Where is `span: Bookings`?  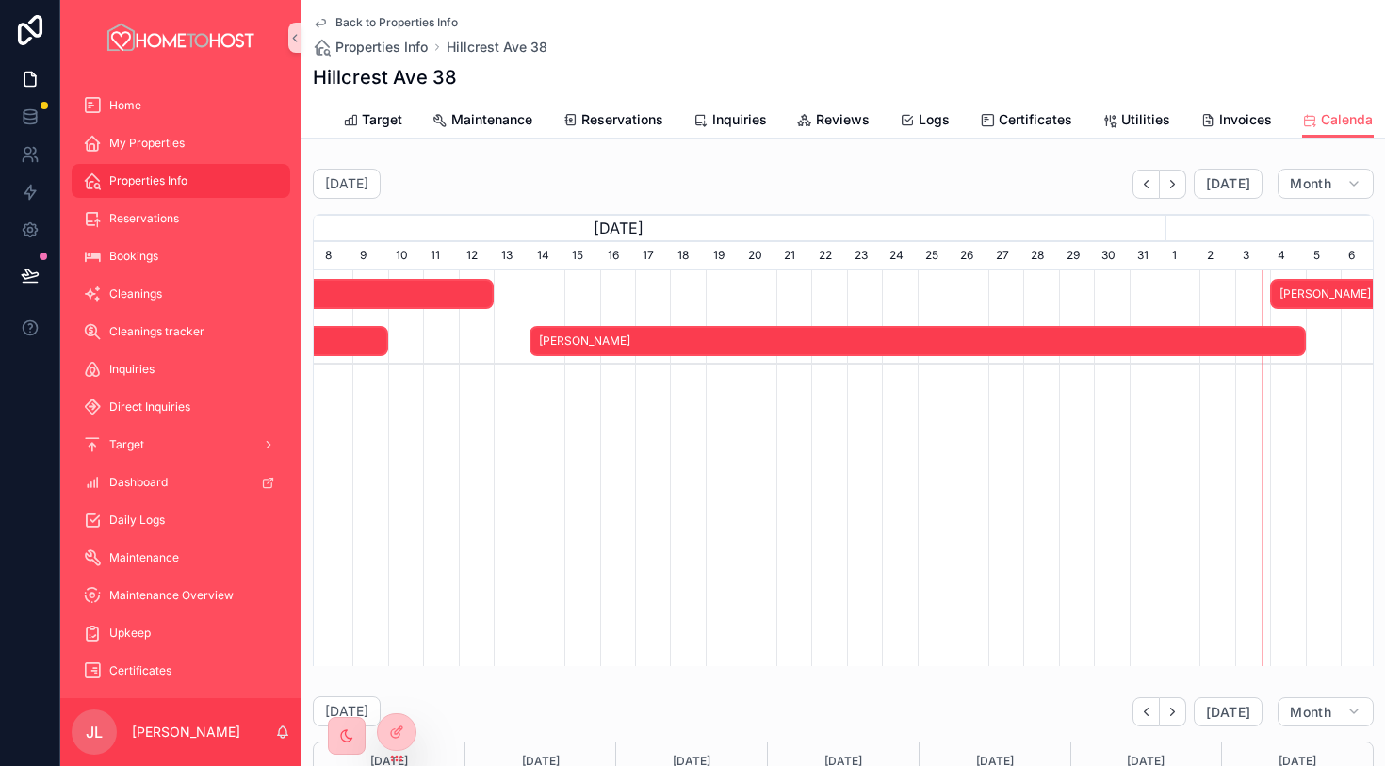 span: Bookings is located at coordinates (134, 256).